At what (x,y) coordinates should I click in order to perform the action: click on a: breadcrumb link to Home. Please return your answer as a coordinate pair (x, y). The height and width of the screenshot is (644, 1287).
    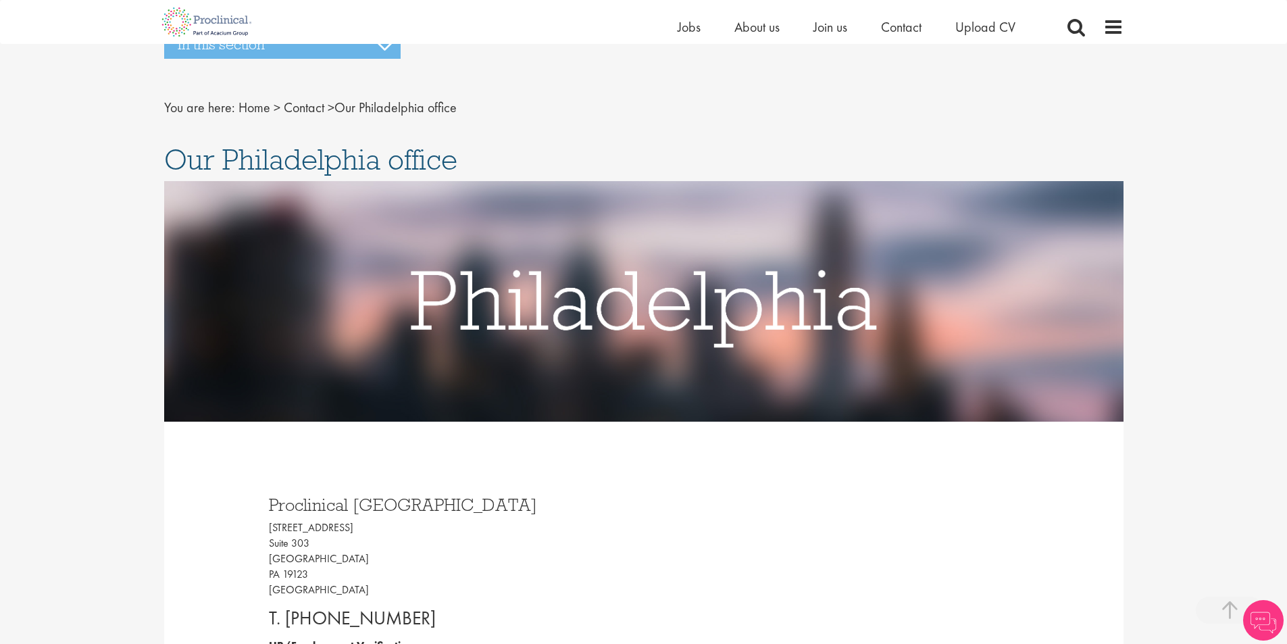
    Looking at the image, I should click on (254, 107).